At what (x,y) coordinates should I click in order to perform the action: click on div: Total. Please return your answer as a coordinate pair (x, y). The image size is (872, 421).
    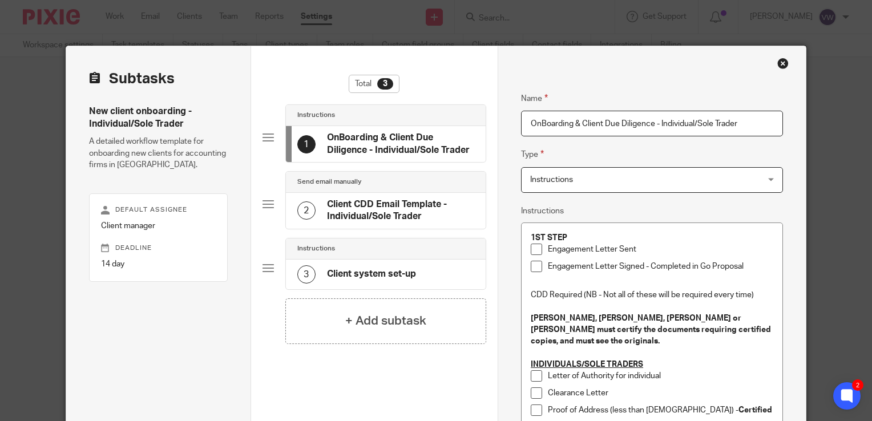
    Looking at the image, I should click on (374, 84).